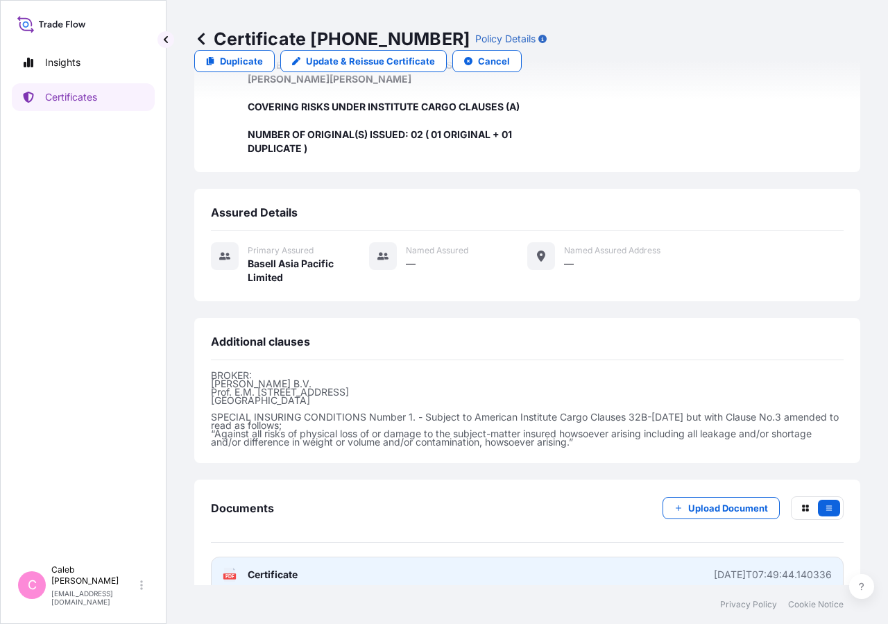  Describe the element at coordinates (32, 585) in the screenshot. I see `span: C` at that location.